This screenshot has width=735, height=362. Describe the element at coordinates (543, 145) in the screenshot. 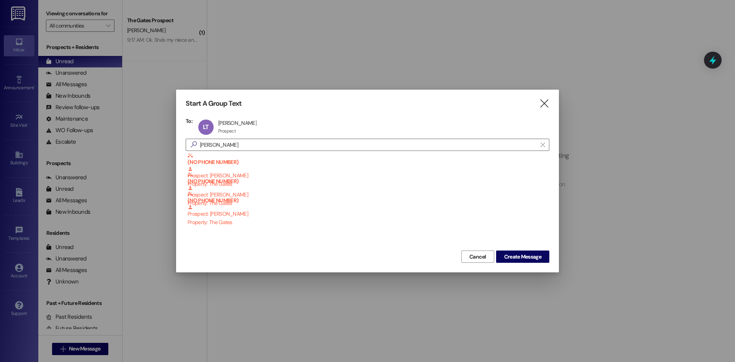

I see `button: Clear text` at that location.